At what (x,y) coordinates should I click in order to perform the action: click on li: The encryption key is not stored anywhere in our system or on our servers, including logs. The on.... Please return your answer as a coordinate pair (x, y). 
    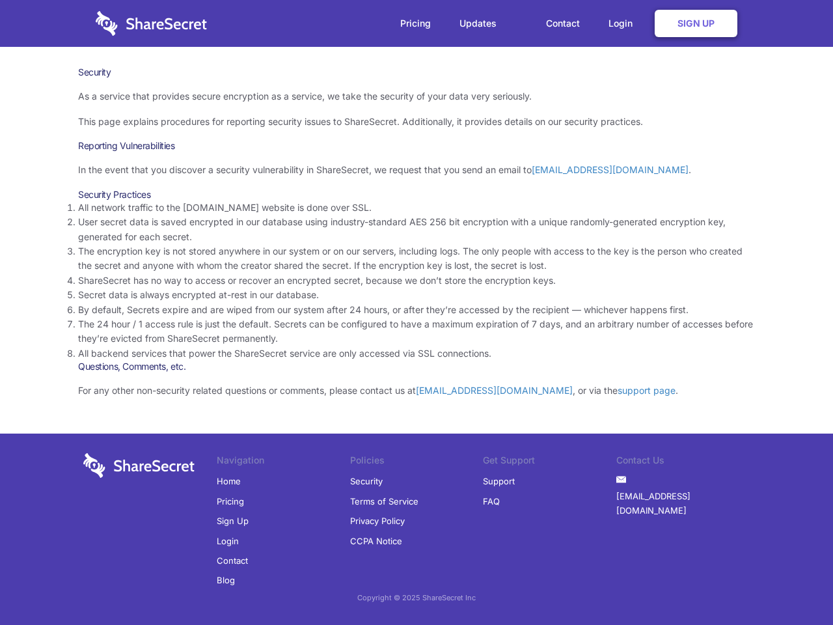
    Looking at the image, I should click on (417, 258).